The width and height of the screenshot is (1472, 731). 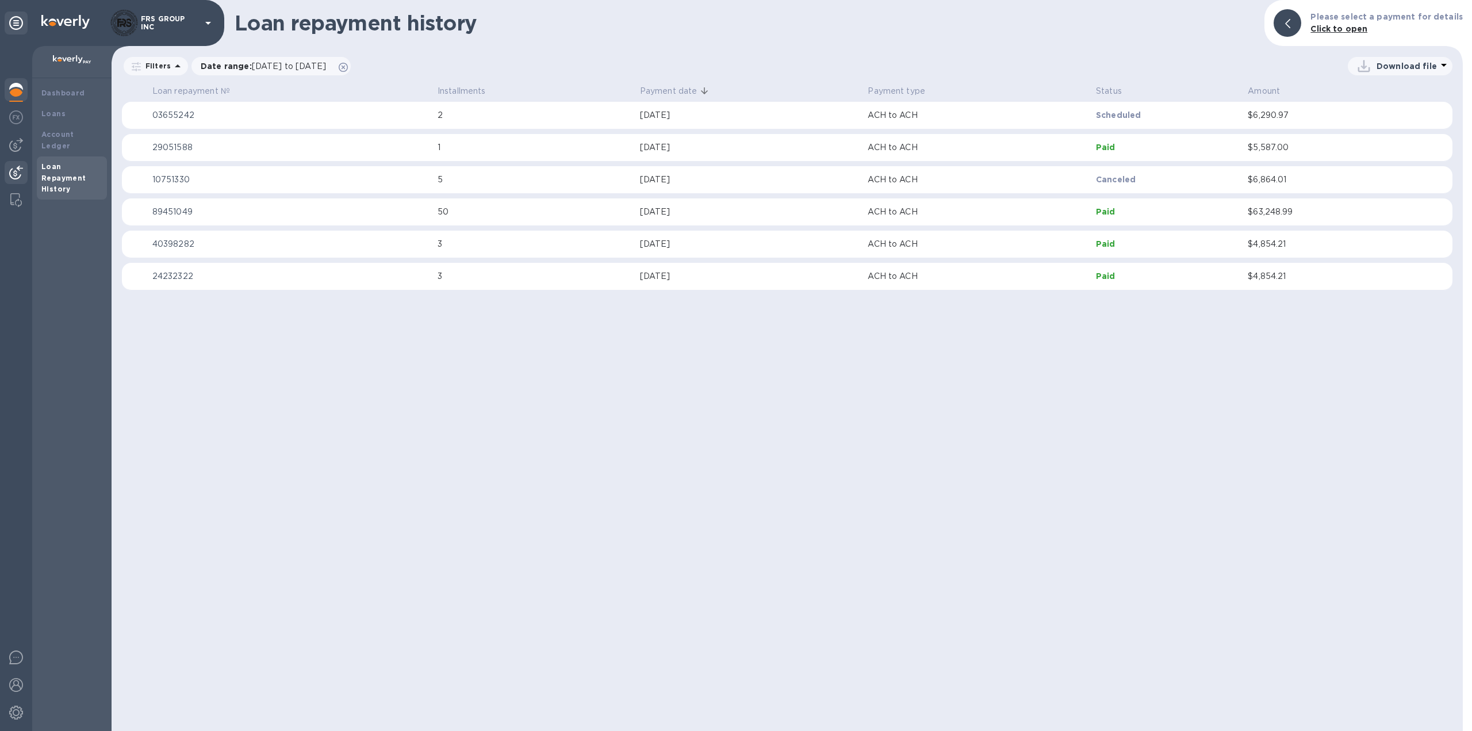 I want to click on p: 2, so click(x=534, y=115).